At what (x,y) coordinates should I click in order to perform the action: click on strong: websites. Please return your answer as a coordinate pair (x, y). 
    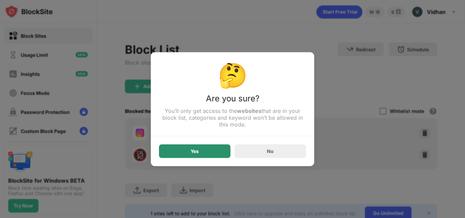
    Looking at the image, I should click on (249, 111).